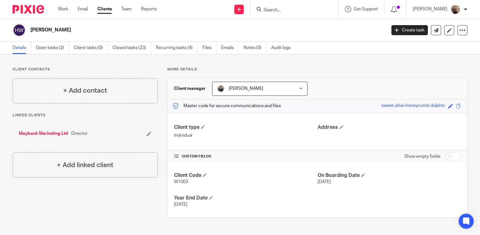 The image size is (480, 235). I want to click on span: Get Support, so click(366, 9).